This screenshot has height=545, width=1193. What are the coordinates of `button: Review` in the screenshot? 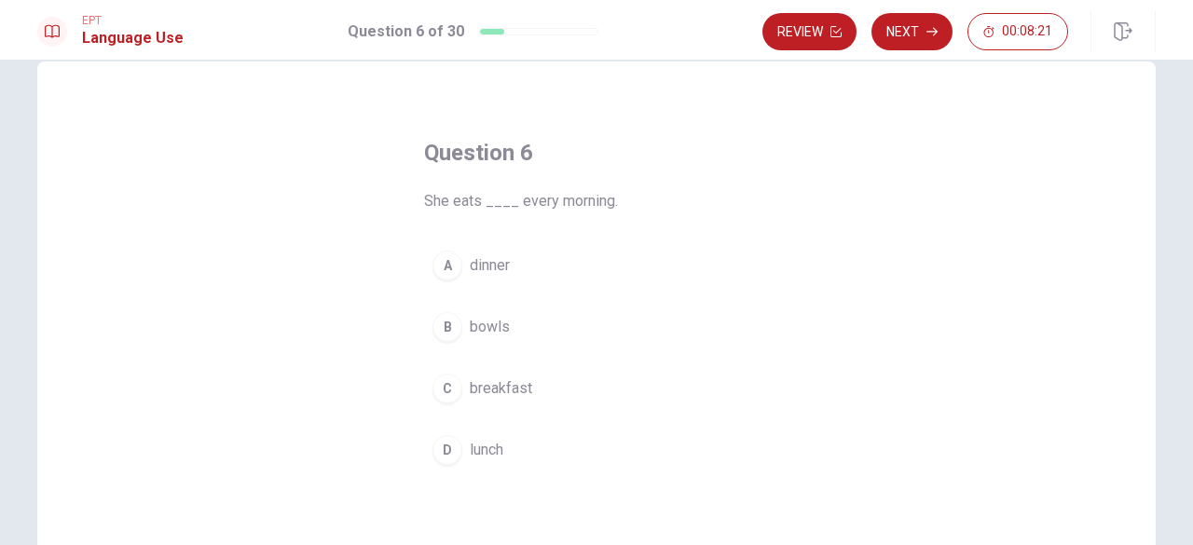 It's located at (809, 32).